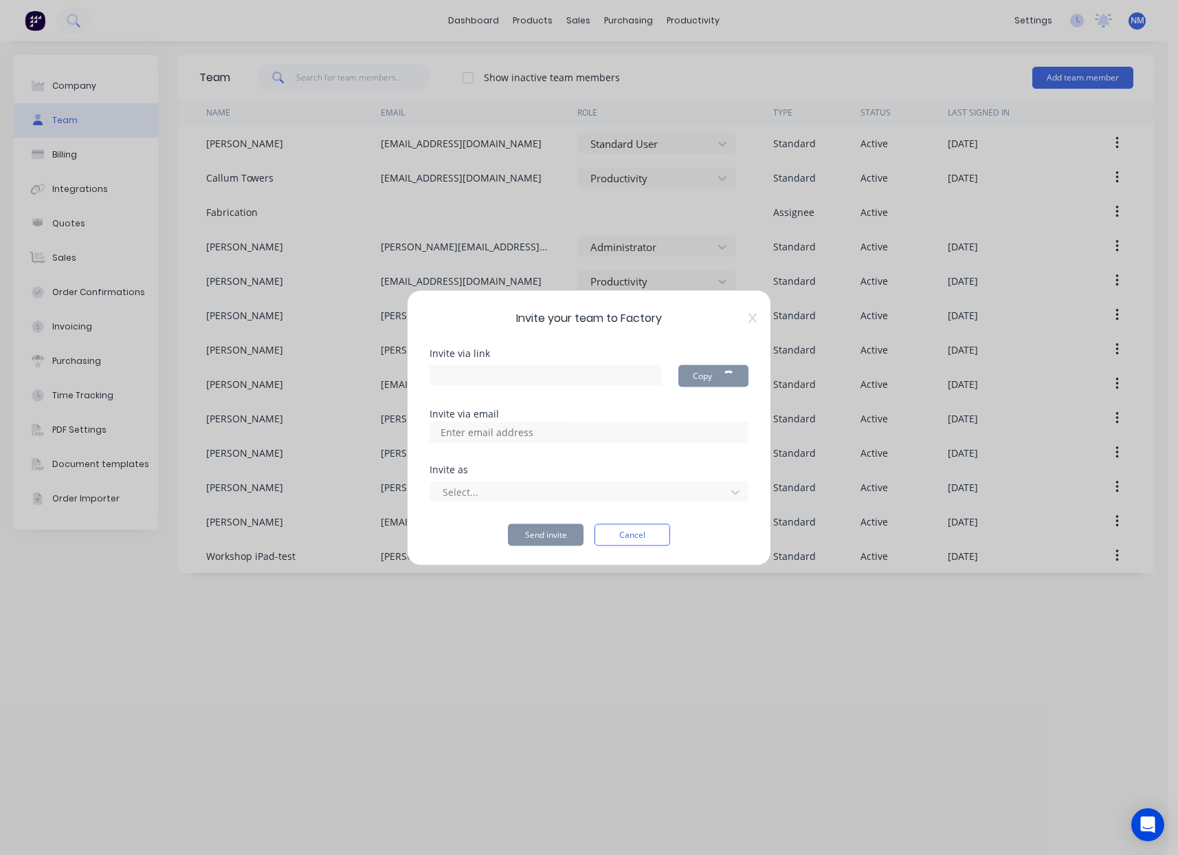  What do you see at coordinates (589, 353) in the screenshot?
I see `div: Invite via link` at bounding box center [589, 353].